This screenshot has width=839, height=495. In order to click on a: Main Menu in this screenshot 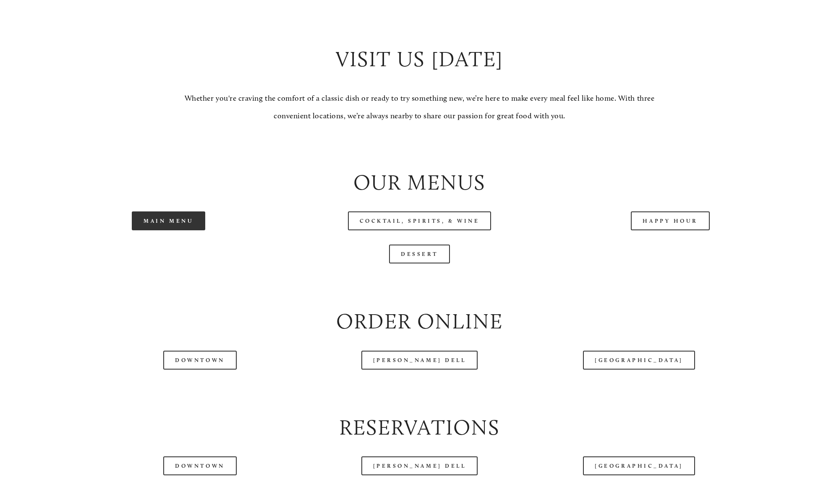, I will do `click(168, 221)`.